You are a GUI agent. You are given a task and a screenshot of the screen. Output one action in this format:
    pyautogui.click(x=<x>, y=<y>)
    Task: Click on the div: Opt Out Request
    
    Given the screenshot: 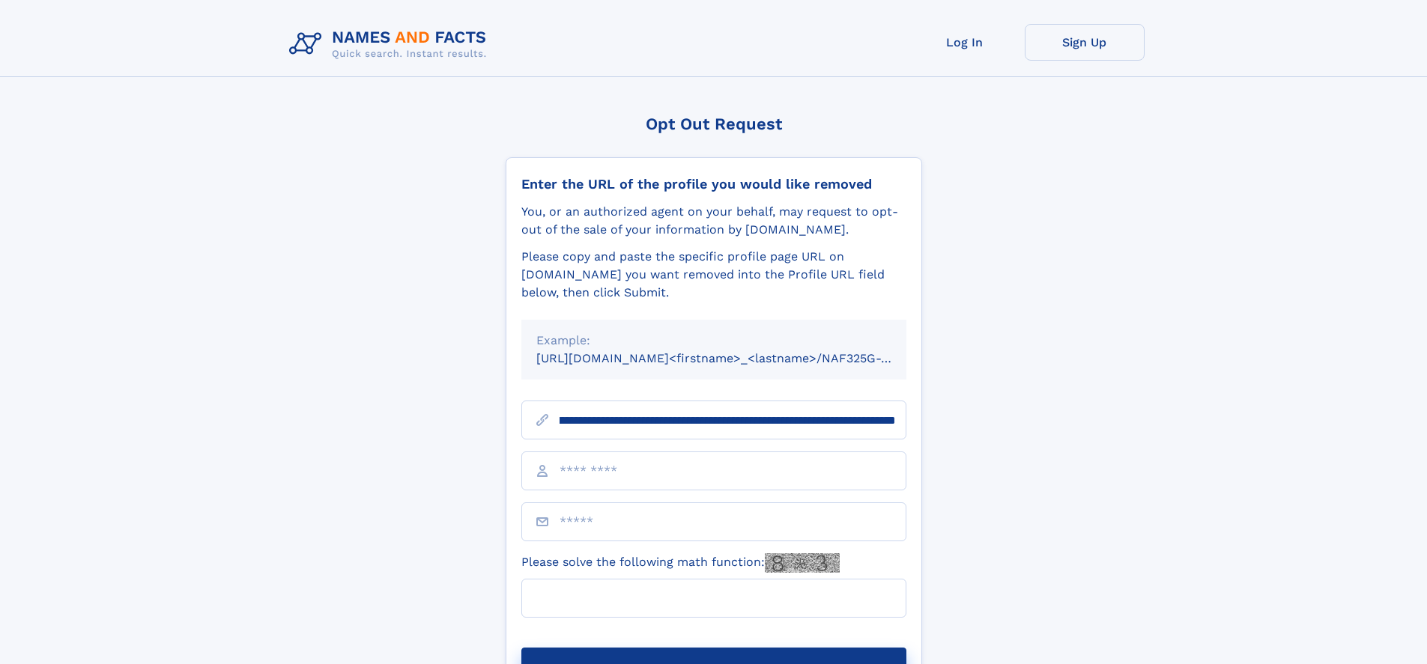 What is the action you would take?
    pyautogui.click(x=714, y=124)
    